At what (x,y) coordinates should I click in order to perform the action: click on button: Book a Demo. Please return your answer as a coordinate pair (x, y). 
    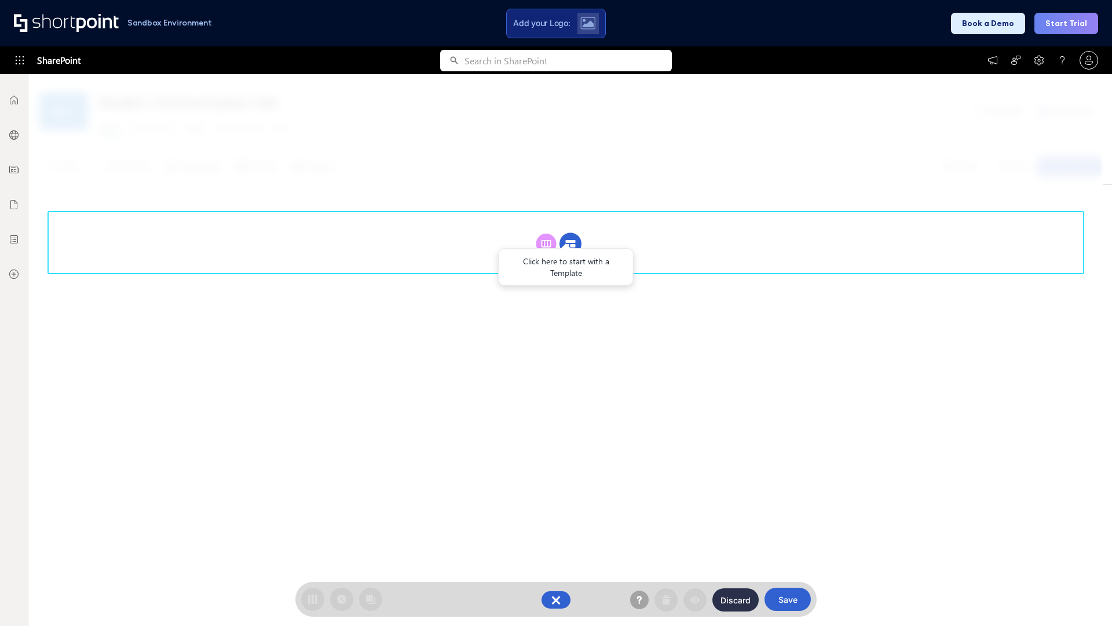
    Looking at the image, I should click on (988, 23).